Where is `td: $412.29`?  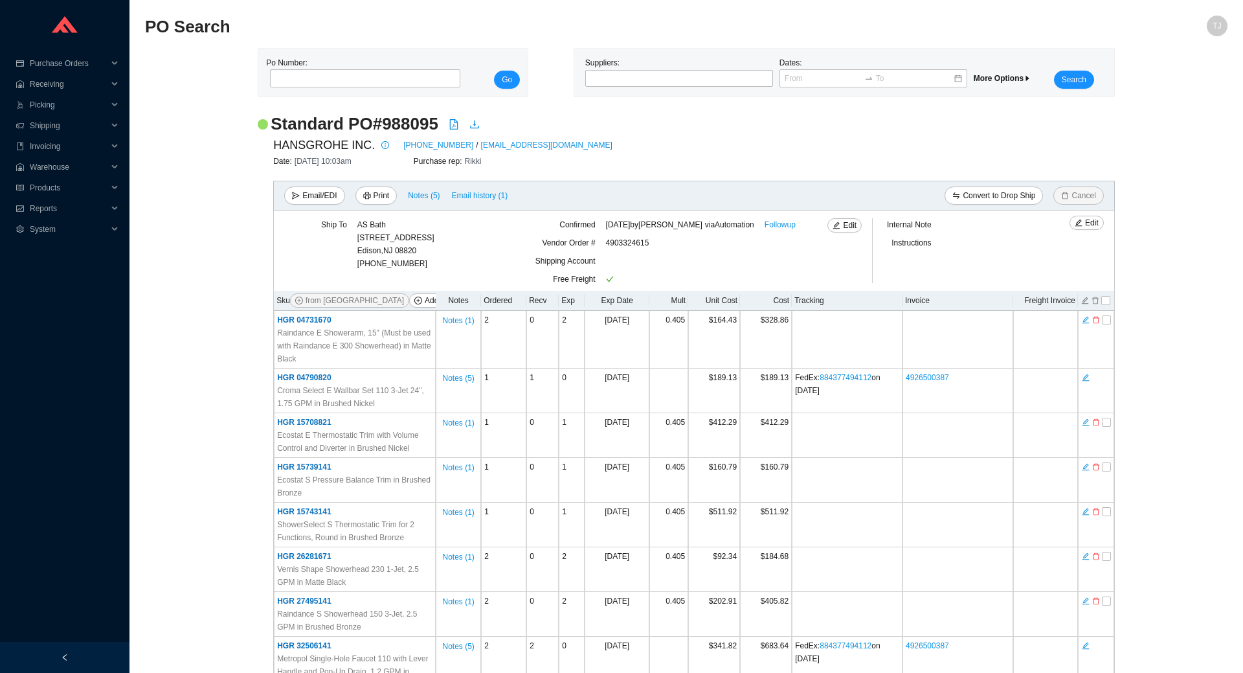
td: $412.29 is located at coordinates (714, 435).